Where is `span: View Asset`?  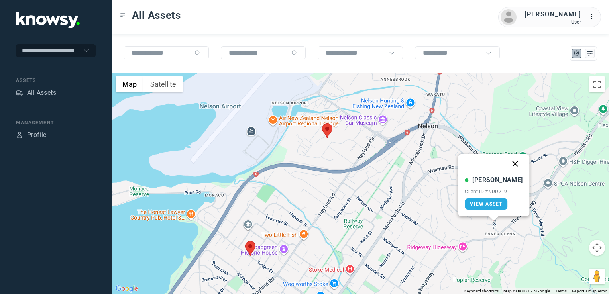 span: View Asset is located at coordinates (486, 204).